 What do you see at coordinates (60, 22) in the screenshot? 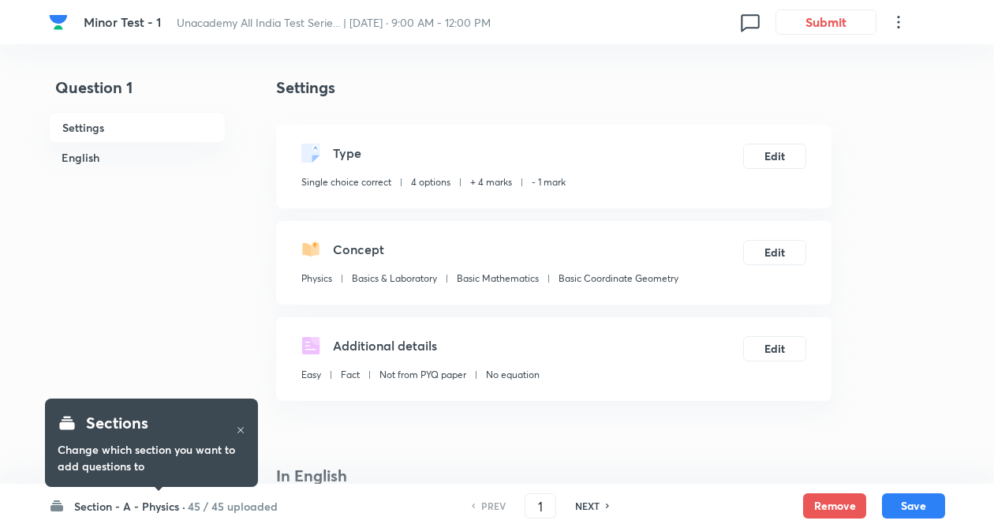
I see `a: Company Logo` at bounding box center [60, 22].